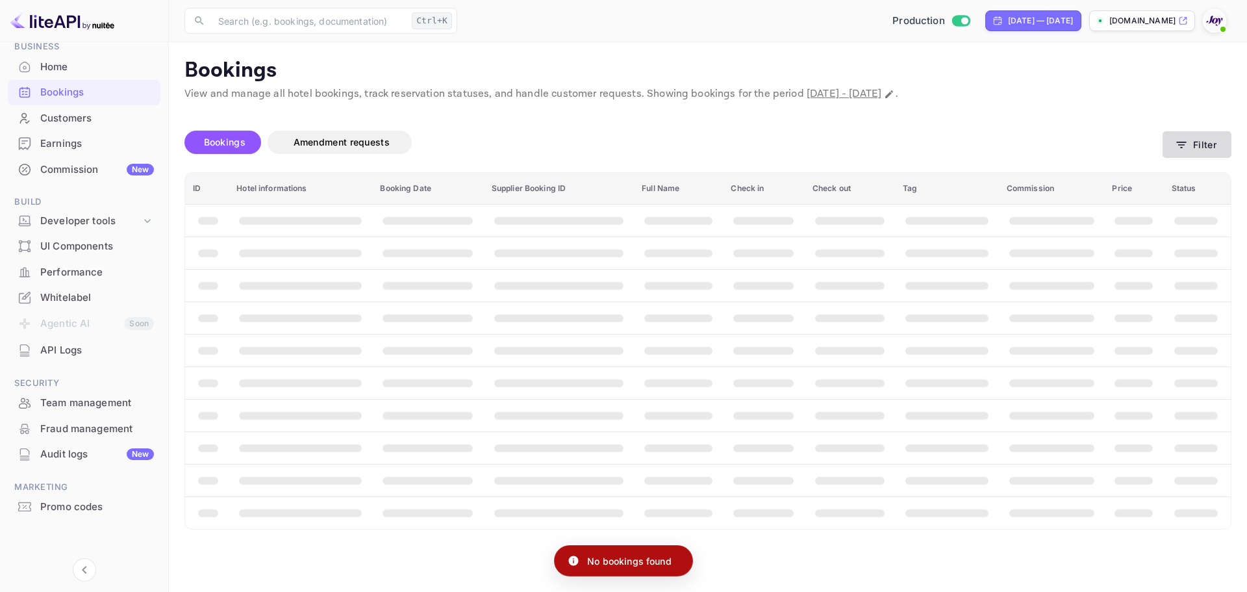 This screenshot has width=1247, height=592. What do you see at coordinates (1134, 188) in the screenshot?
I see `th: Price` at bounding box center [1134, 188].